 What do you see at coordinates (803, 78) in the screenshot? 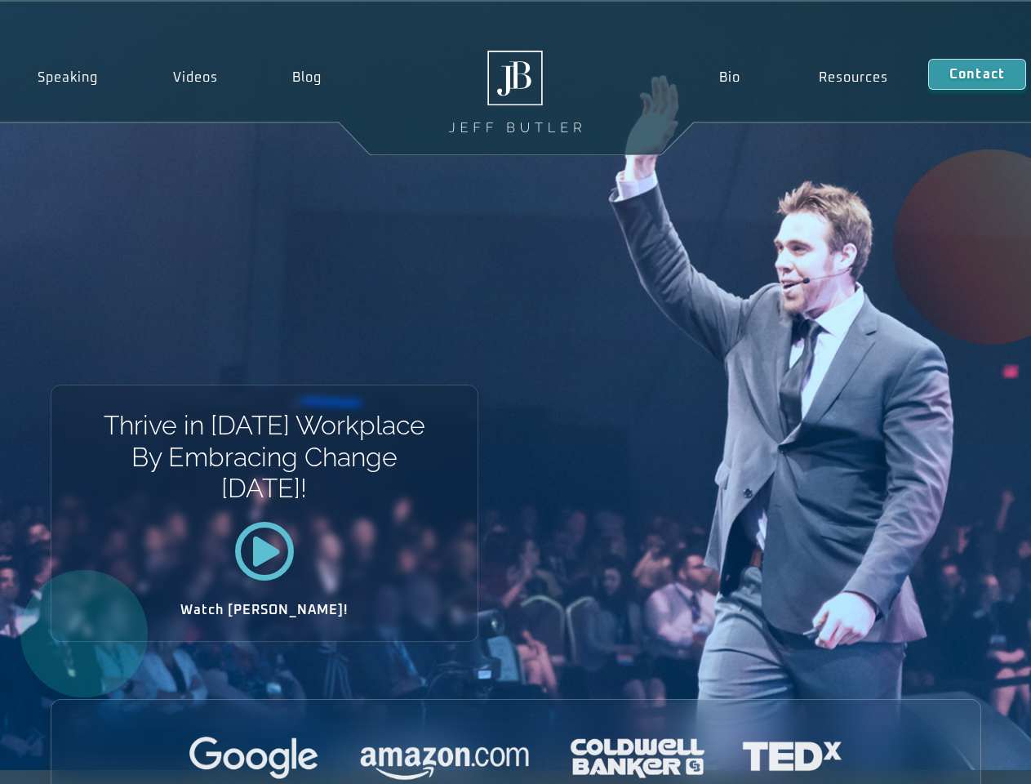
I see `nav: Menu` at bounding box center [803, 78].